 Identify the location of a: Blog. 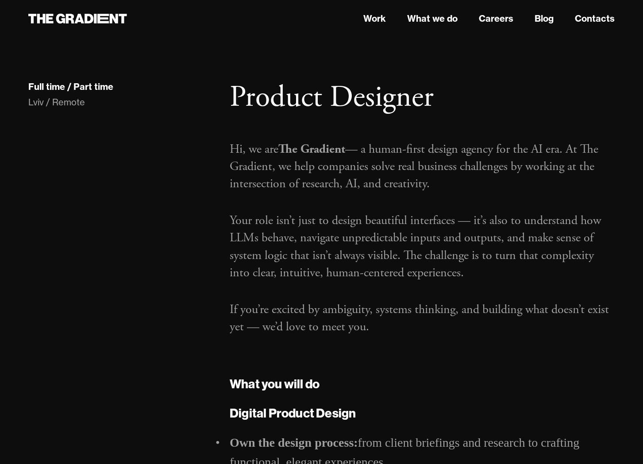
(544, 19).